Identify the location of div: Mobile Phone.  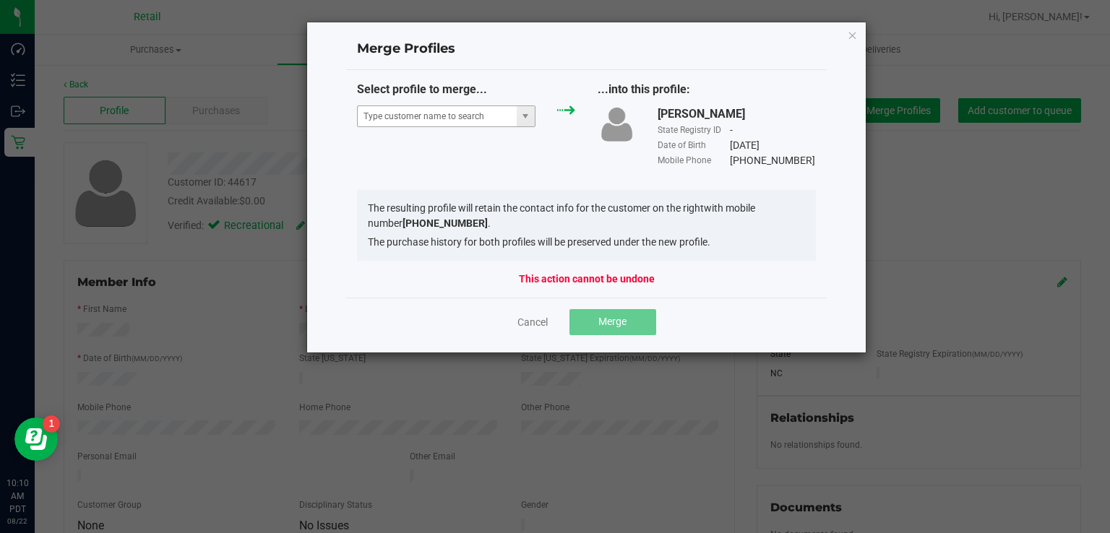
(694, 160).